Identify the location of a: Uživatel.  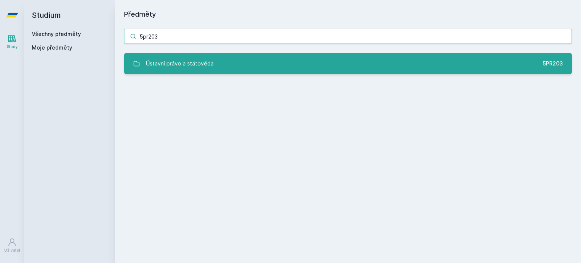
(12, 245).